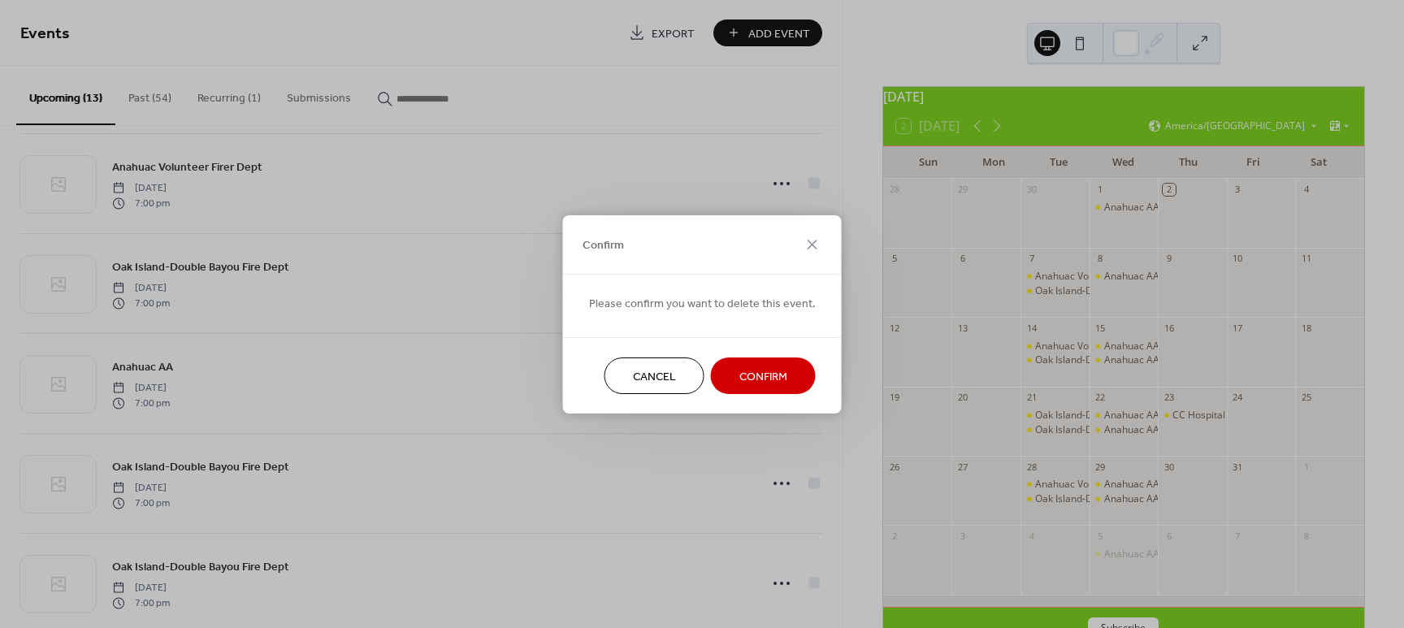 This screenshot has width=1404, height=628. Describe the element at coordinates (654, 376) in the screenshot. I see `span: Cancel` at that location.